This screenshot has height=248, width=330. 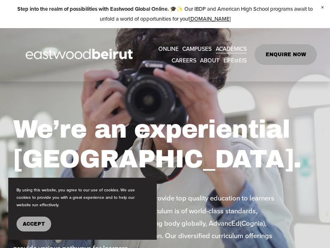 I want to click on span: LIFE@EIS, so click(x=235, y=60).